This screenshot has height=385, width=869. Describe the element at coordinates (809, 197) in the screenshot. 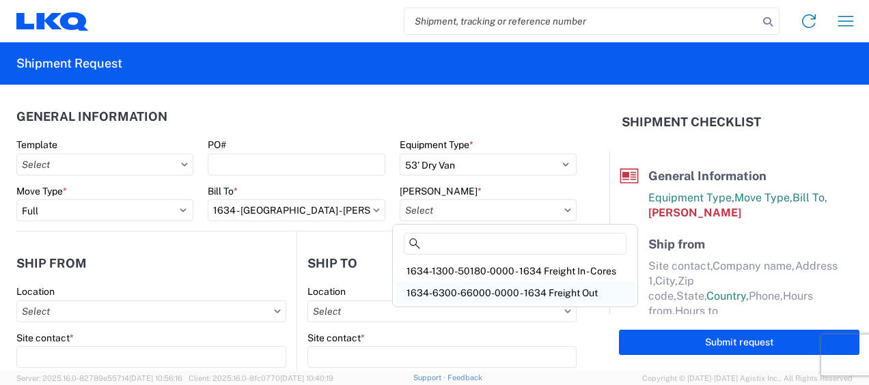

I see `span: Bill To,` at that location.